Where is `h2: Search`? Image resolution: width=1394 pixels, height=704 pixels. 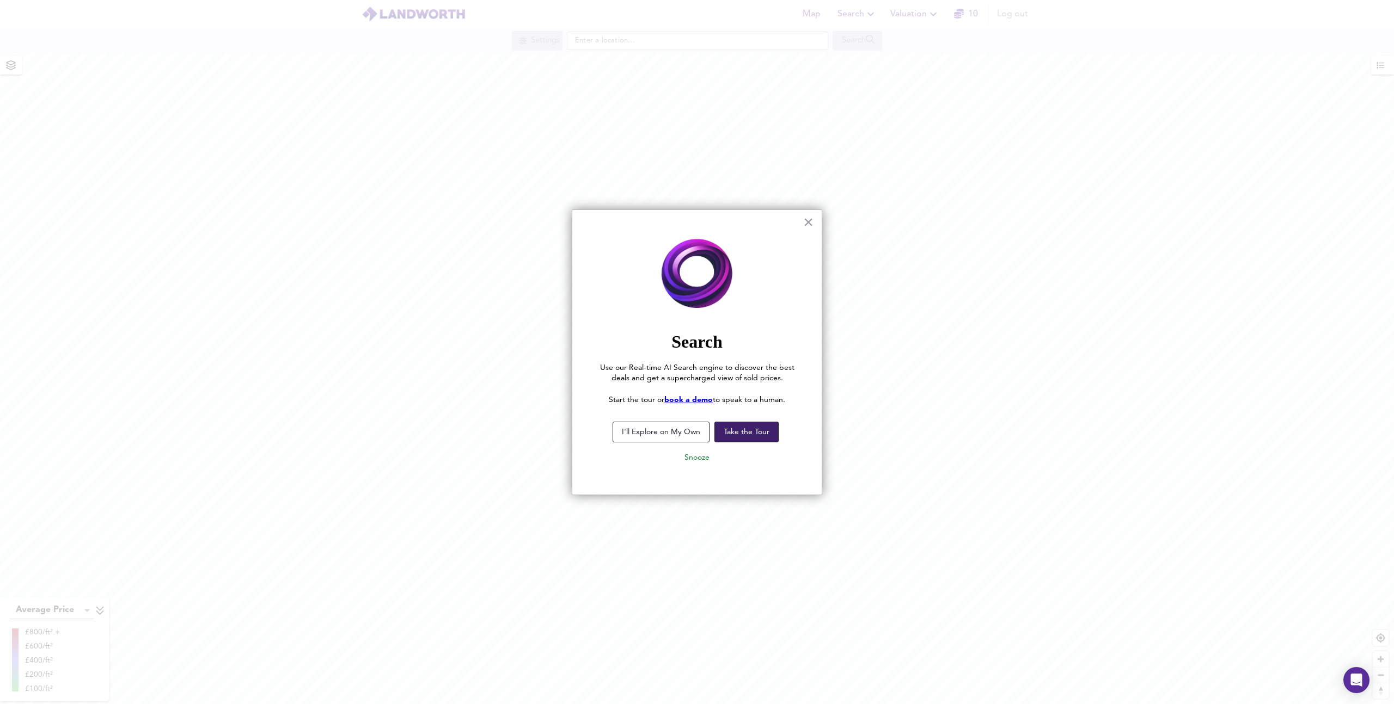
h2: Search is located at coordinates (697, 342).